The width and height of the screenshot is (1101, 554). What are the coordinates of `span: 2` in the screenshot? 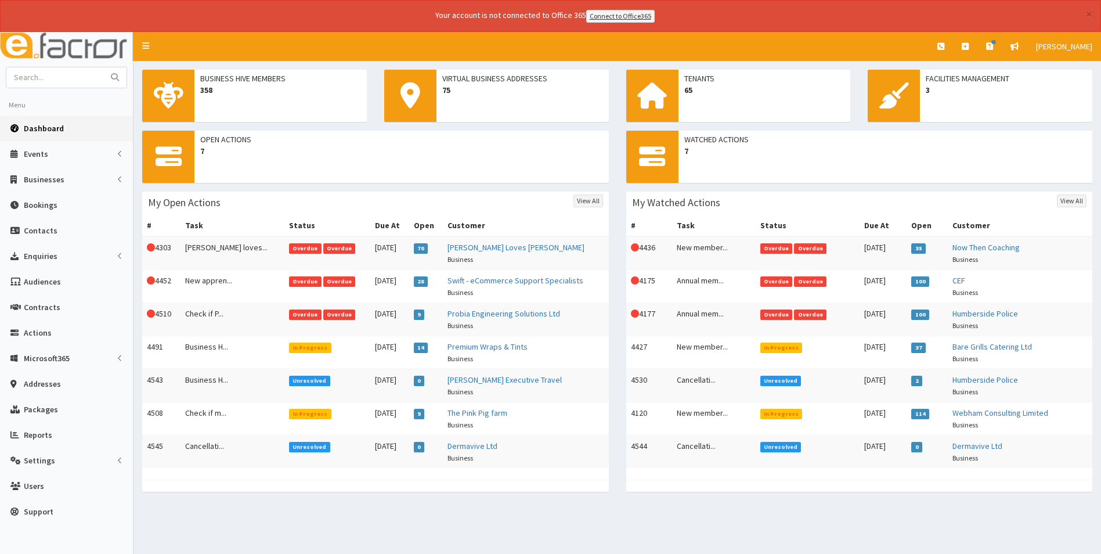 It's located at (916, 381).